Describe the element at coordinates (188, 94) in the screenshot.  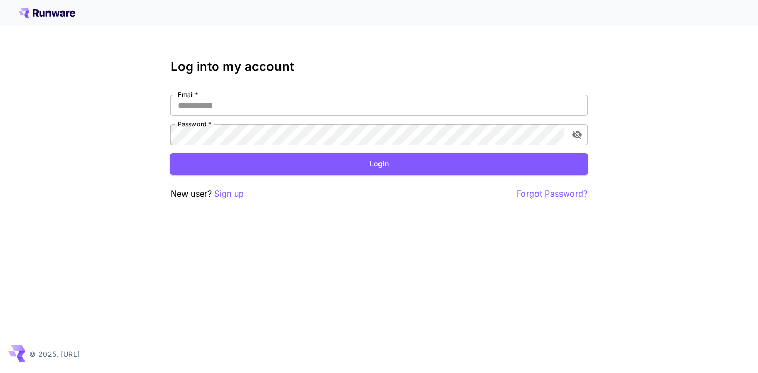
I see `label: Email` at that location.